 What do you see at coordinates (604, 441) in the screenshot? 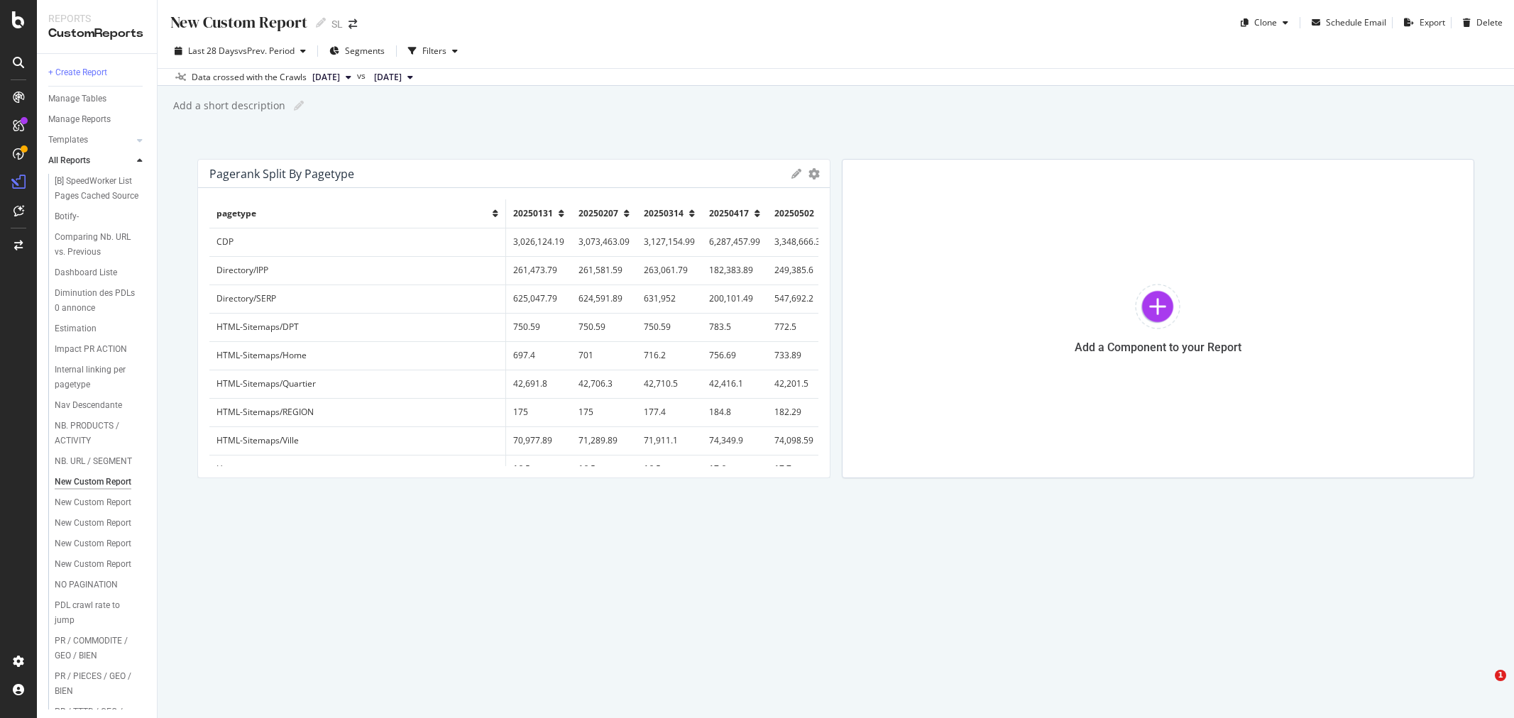
I see `td: 71,289.89` at bounding box center [604, 441].